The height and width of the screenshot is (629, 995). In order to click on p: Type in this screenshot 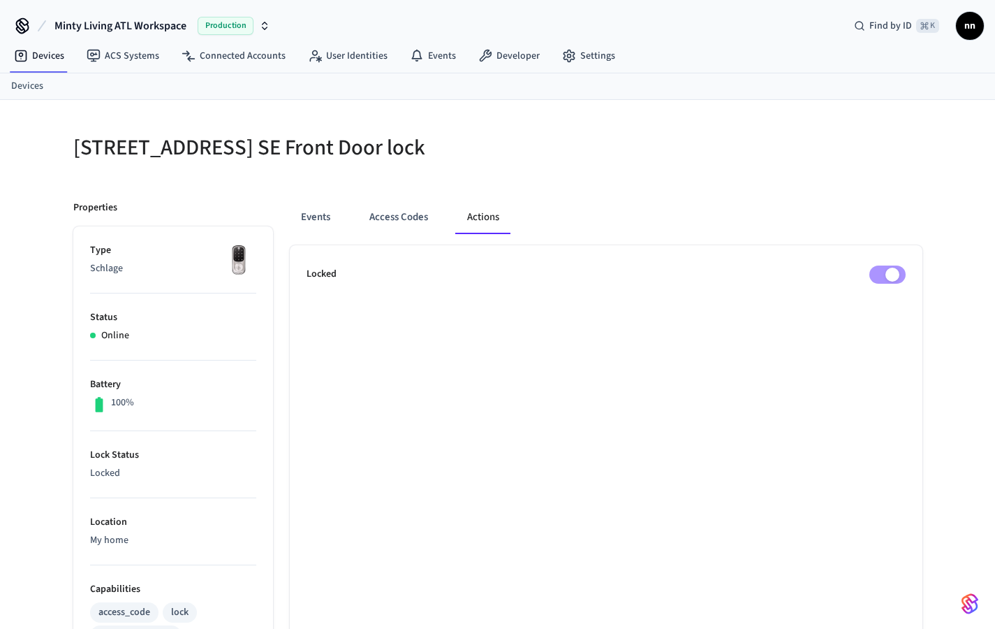, I will do `click(173, 250)`.